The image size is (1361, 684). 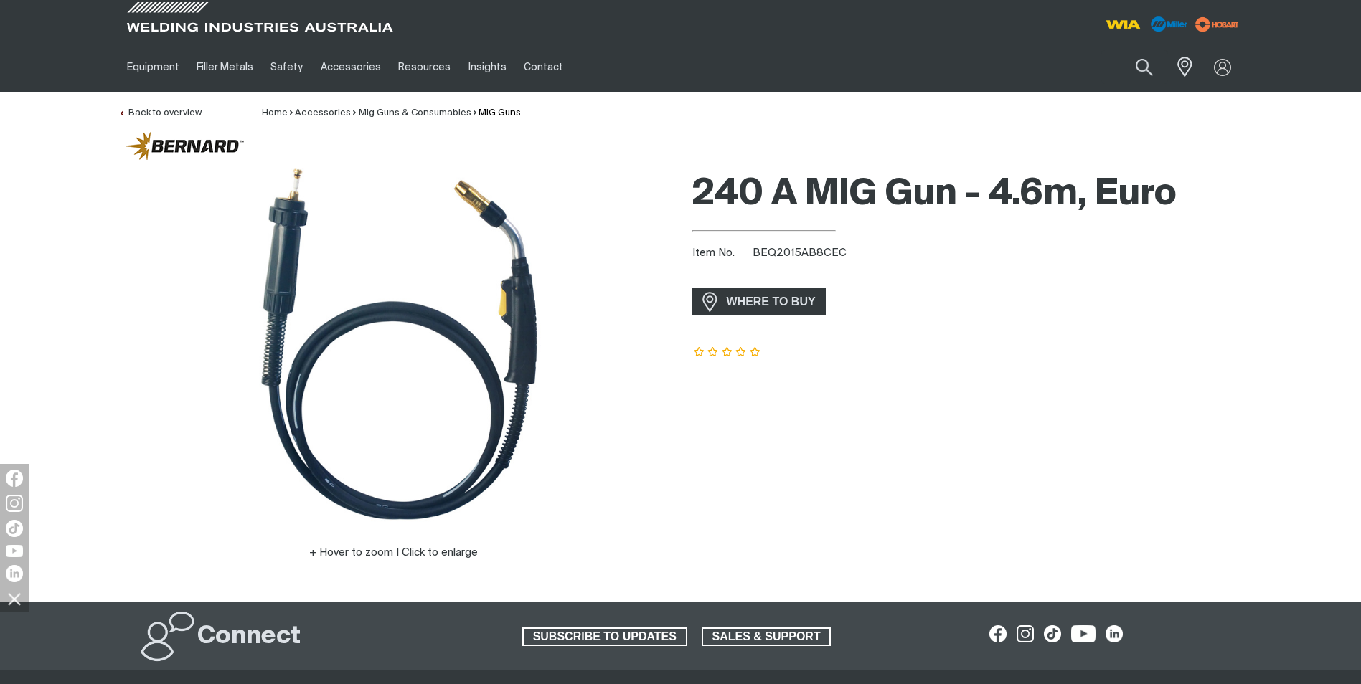 I want to click on span: BEQ2015AB8CEC, so click(x=799, y=252).